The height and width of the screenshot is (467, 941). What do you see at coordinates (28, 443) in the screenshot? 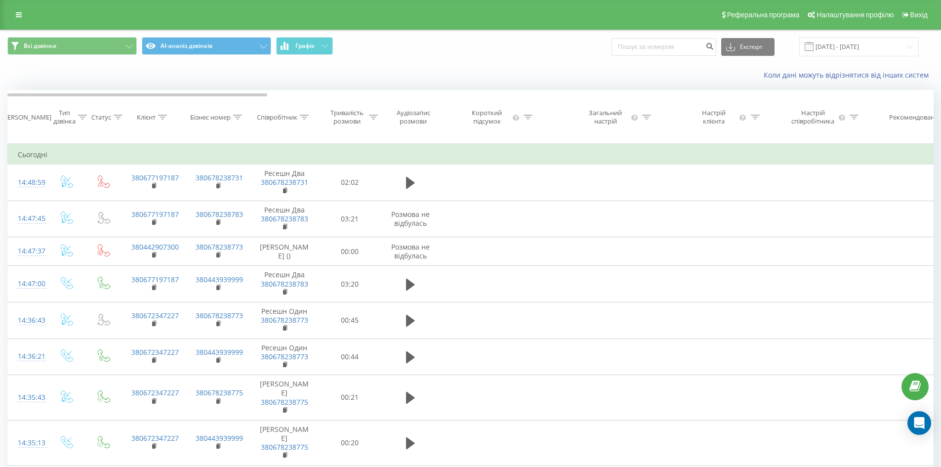
I see `div: 14:35:13` at bounding box center [28, 443].